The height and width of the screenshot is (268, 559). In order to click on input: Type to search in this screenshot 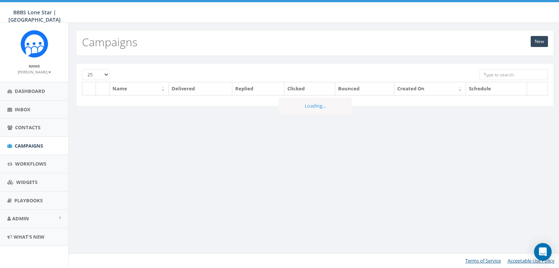, I will do `click(514, 75)`.